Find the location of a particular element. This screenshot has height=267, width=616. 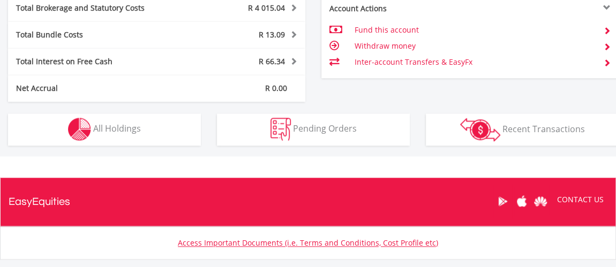

span: Pending Orders is located at coordinates (325, 129).